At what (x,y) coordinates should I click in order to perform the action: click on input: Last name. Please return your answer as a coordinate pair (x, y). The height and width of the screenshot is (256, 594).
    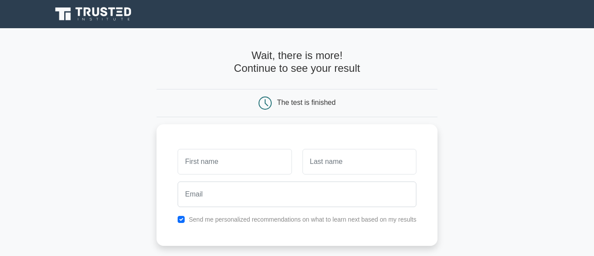
    Looking at the image, I should click on (359, 161).